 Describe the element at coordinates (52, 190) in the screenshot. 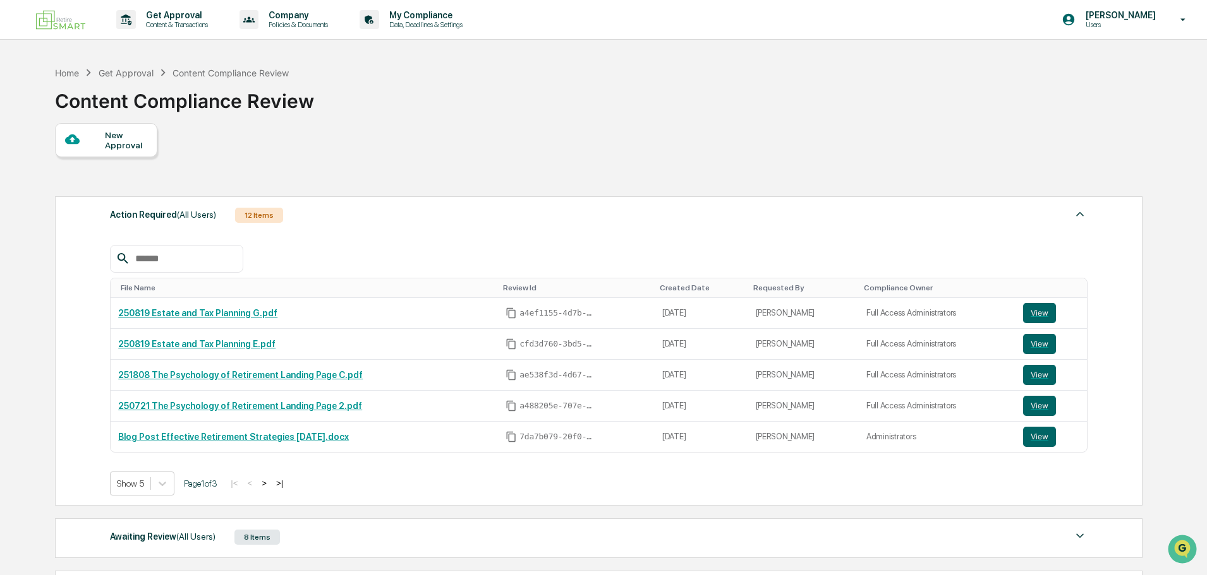

I see `span: Data Lookup` at that location.